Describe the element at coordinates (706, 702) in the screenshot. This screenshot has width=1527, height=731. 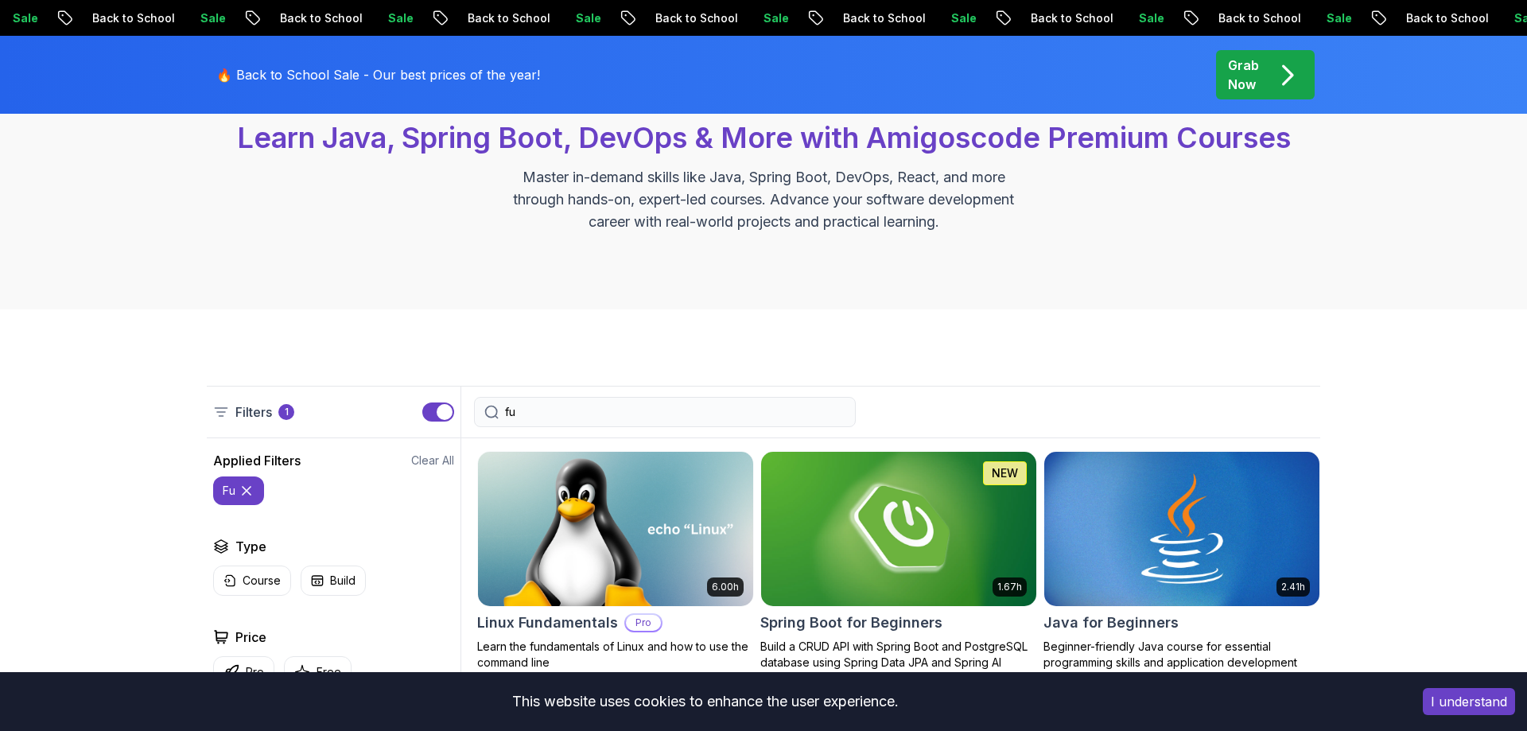
I see `div: This website uses cookies to enhance the user experience.` at that location.